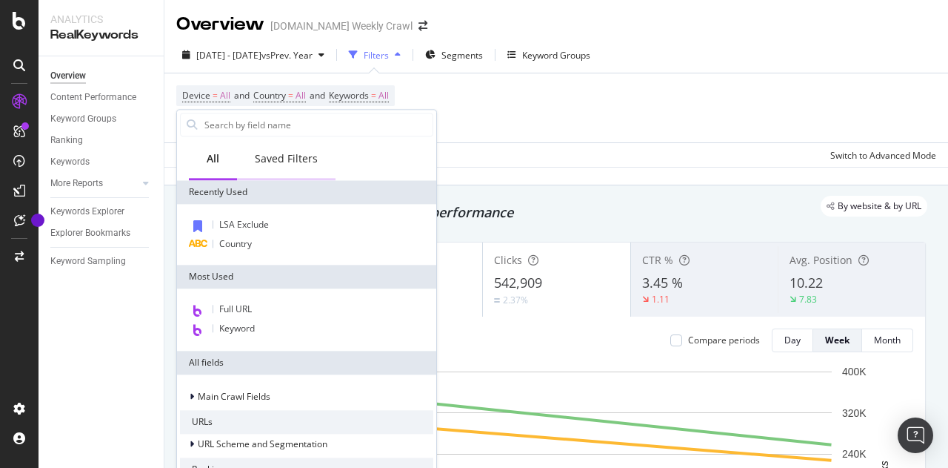 This screenshot has width=948, height=468. What do you see at coordinates (102, 211) in the screenshot?
I see `a: Keywords Explorer` at bounding box center [102, 211].